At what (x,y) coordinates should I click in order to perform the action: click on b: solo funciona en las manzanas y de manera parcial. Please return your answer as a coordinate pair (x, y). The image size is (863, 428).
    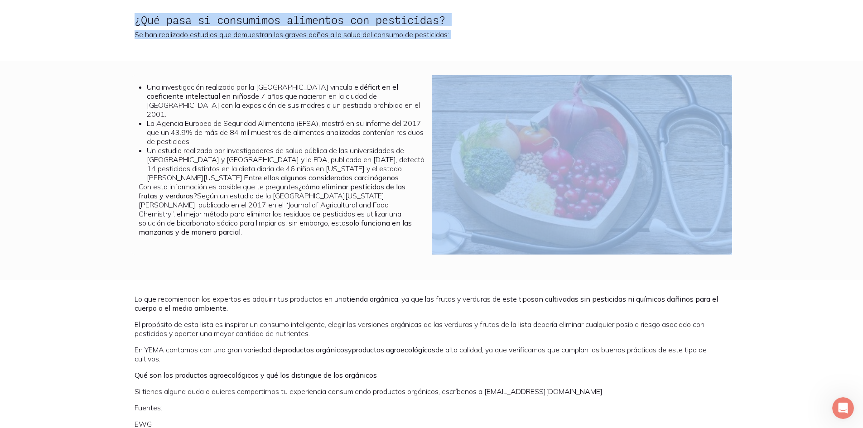
    Looking at the image, I should click on (275, 228).